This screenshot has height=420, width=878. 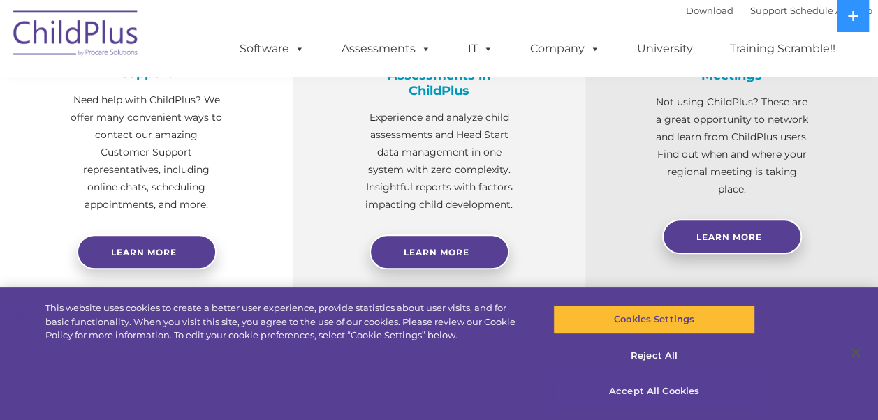 I want to click on span: Learn more, so click(x=144, y=252).